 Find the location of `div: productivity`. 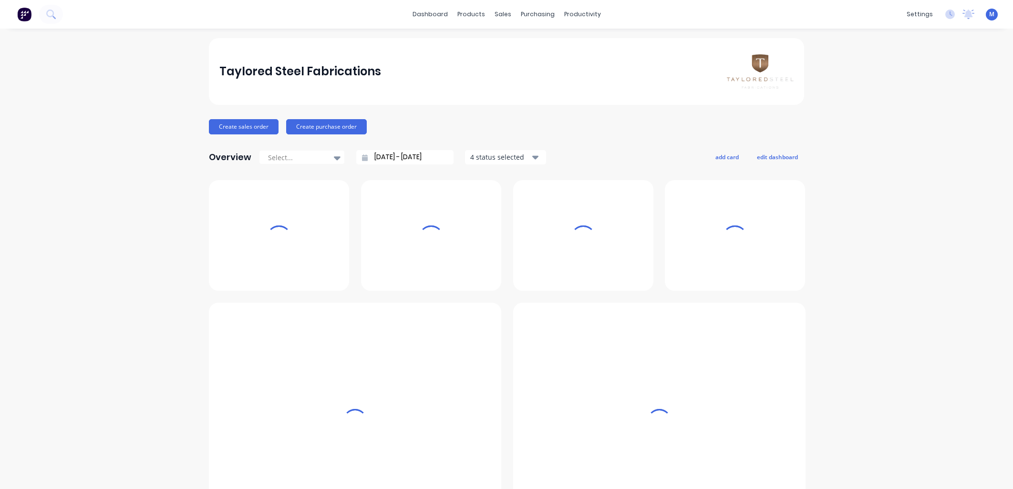

div: productivity is located at coordinates (582, 14).